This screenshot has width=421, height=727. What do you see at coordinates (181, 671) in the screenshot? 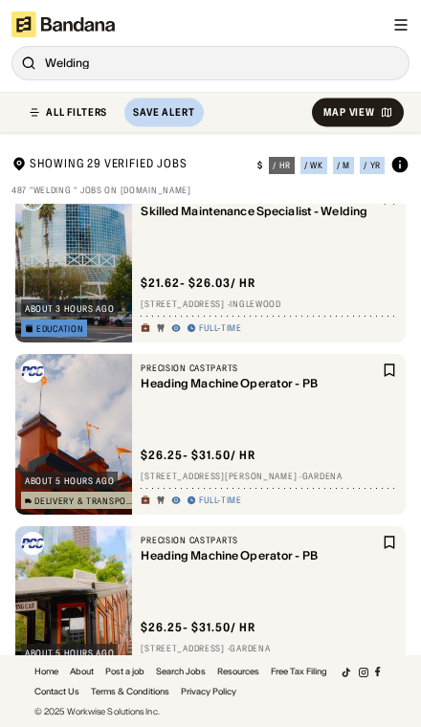
I see `a: Search Jobs` at bounding box center [181, 671].